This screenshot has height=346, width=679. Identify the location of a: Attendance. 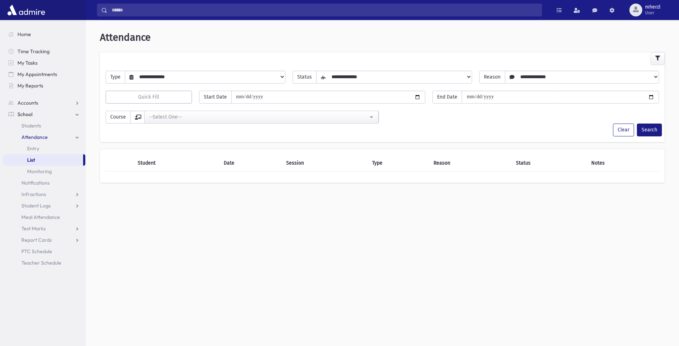
(44, 137).